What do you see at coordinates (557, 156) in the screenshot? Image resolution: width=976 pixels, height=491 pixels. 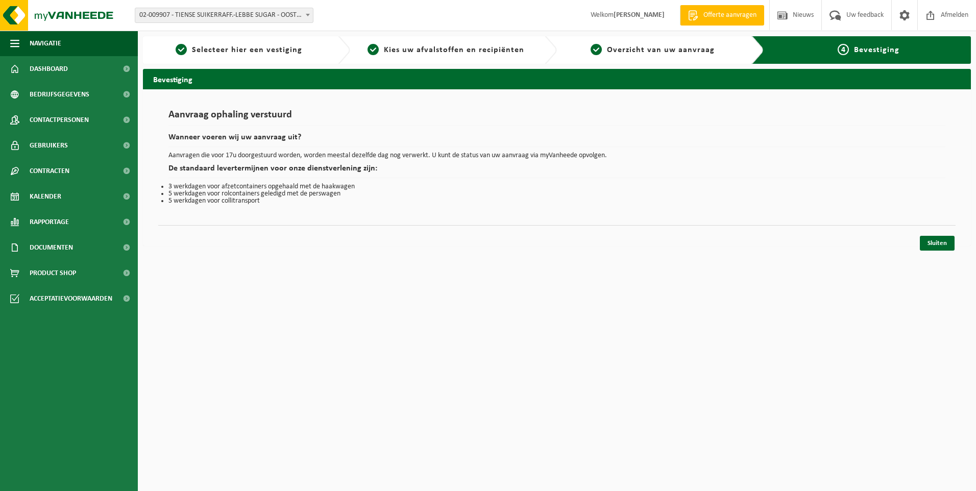 I see `p: Aanvragen die voor 17u doorgestuurd worden, worden meestal dezelfde dag nog verwerkt. U kunt de s...` at bounding box center [557, 156].